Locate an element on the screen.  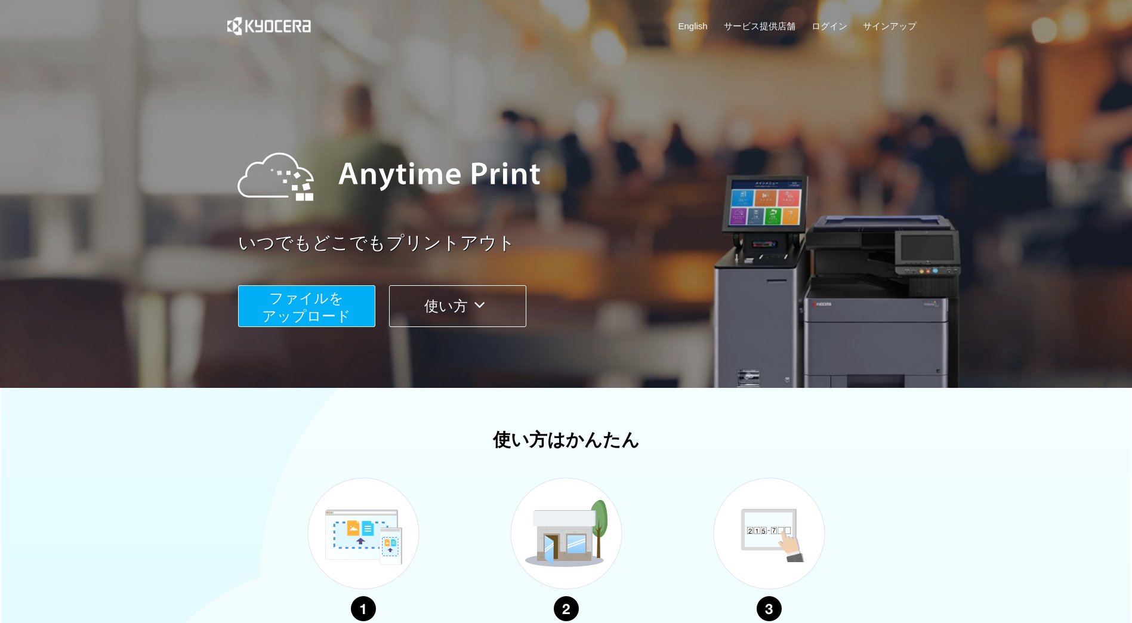
a: サインアップ is located at coordinates (890, 26).